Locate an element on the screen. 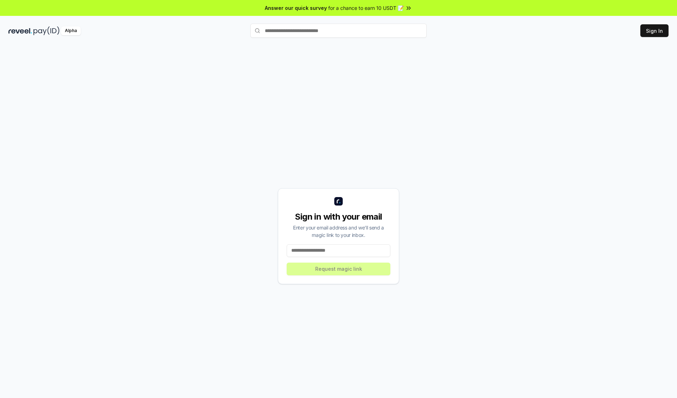 This screenshot has width=677, height=398. span: Answer our quick survey is located at coordinates (296, 8).